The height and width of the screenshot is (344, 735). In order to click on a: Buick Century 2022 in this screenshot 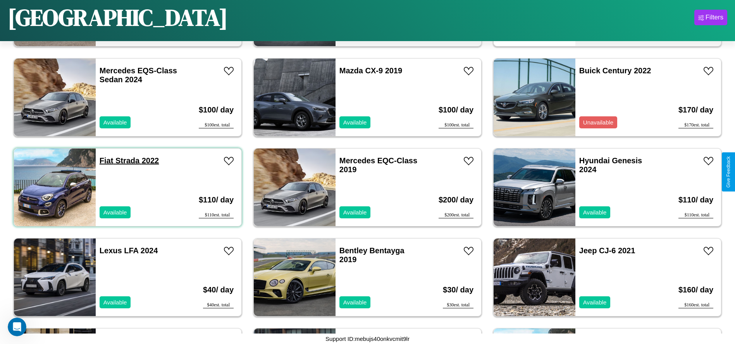, I will do `click(615, 70)`.